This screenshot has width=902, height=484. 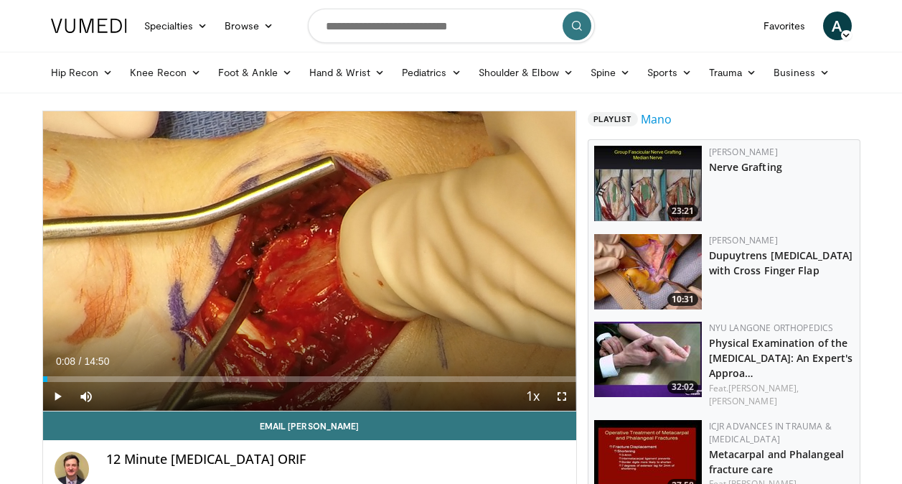 What do you see at coordinates (613, 119) in the screenshot?
I see `span: Playlist` at bounding box center [613, 119].